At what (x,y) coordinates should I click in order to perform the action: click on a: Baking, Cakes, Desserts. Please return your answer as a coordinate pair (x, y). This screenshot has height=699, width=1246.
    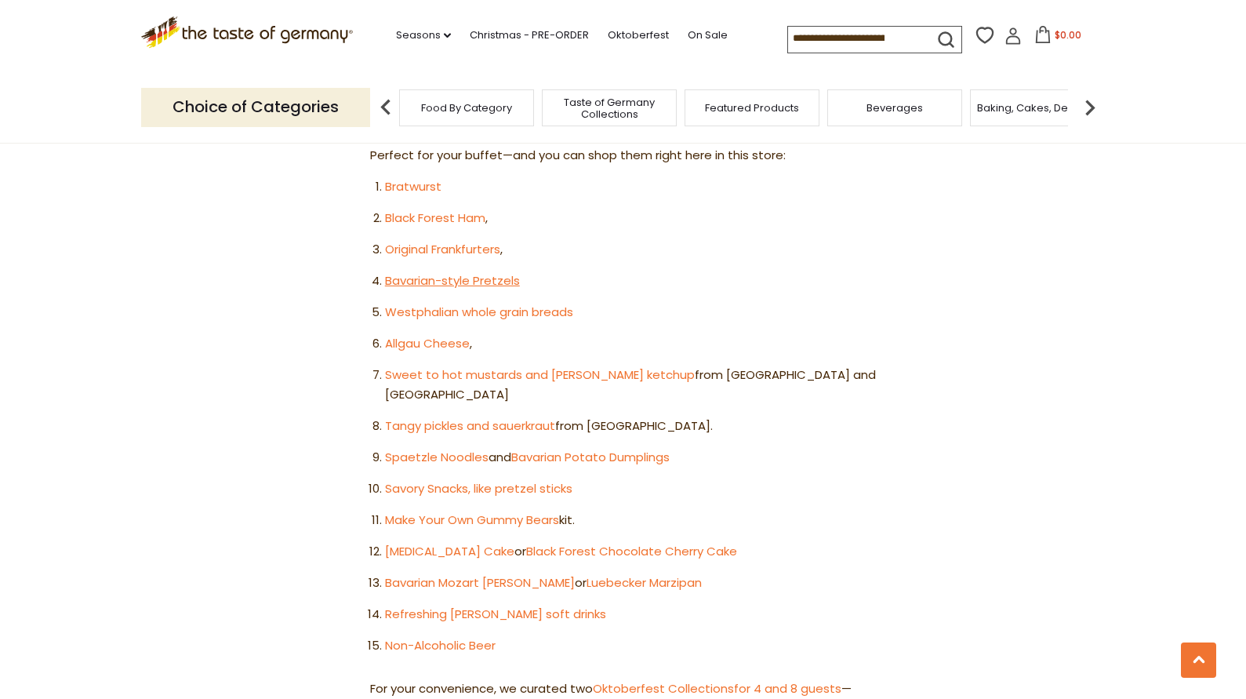
    Looking at the image, I should click on (1037, 107).